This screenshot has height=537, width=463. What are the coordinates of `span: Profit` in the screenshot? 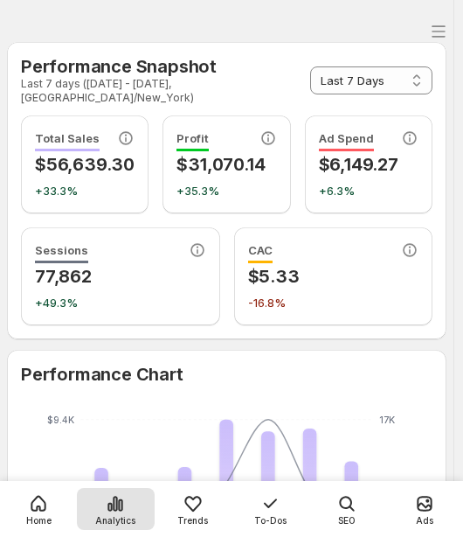 It's located at (192, 141).